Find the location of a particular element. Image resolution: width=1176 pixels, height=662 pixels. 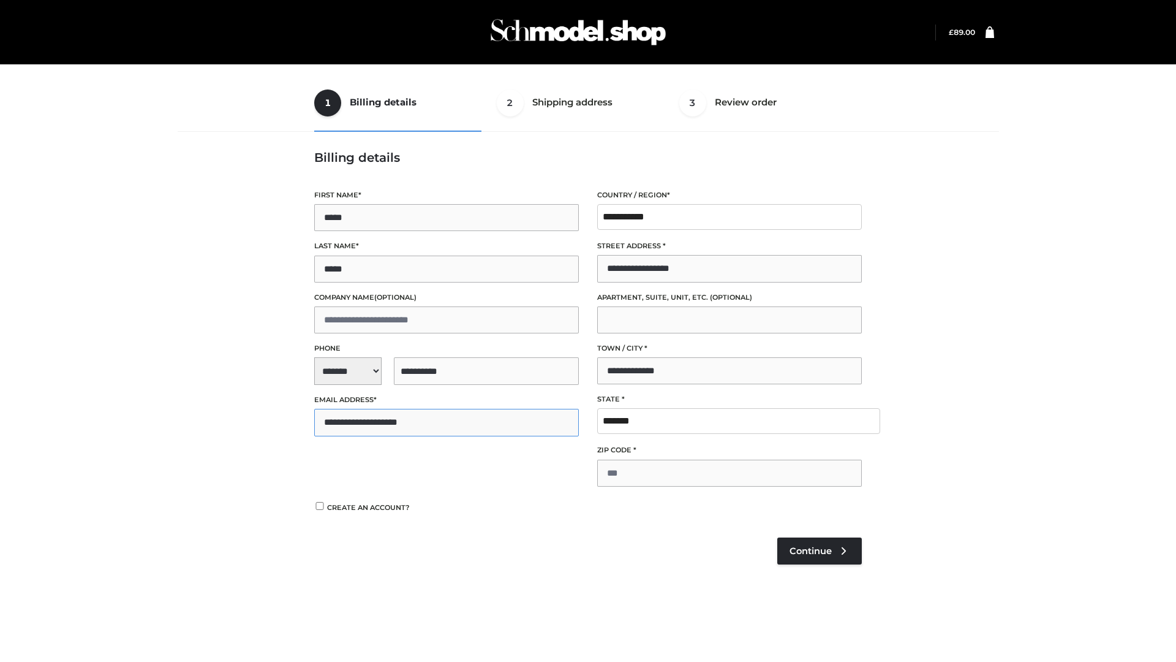

label: Town / City is located at coordinates (730, 348).